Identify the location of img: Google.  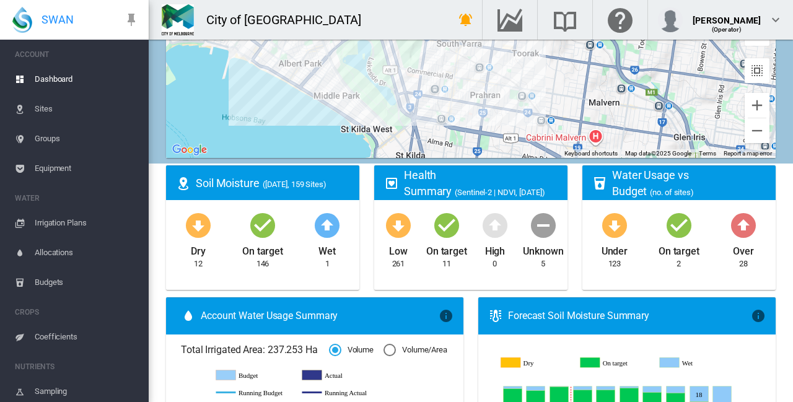
(190, 150).